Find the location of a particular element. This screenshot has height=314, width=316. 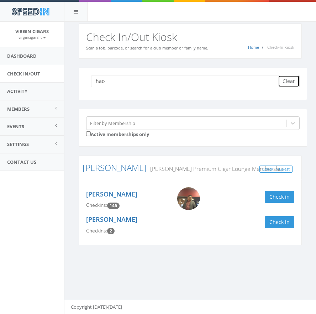

img: Hao_Liu.png is located at coordinates (189, 199).